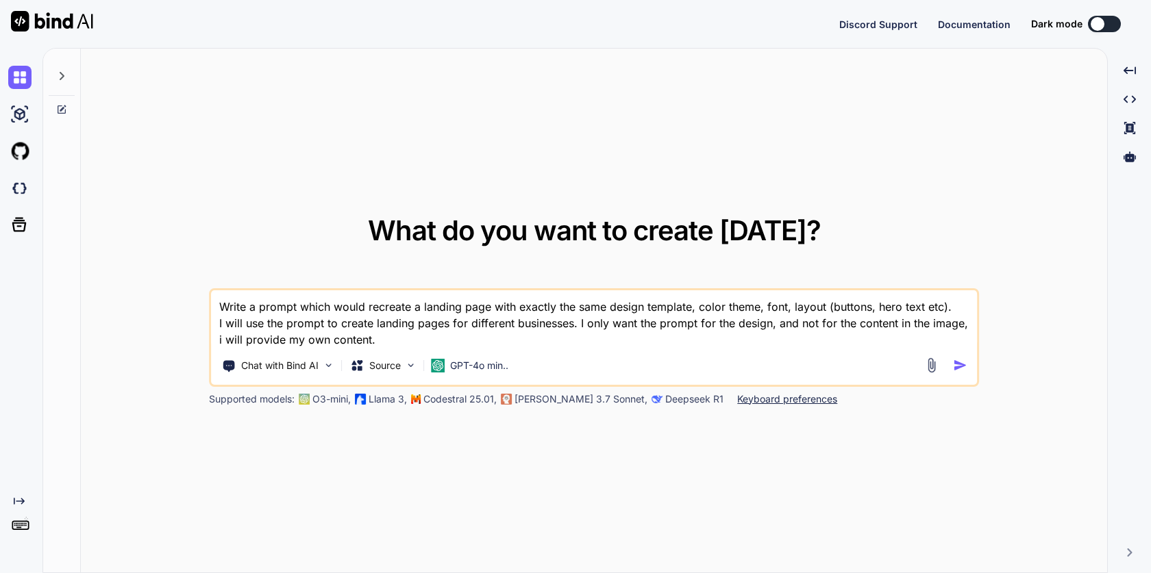 Image resolution: width=1151 pixels, height=573 pixels. What do you see at coordinates (974, 24) in the screenshot?
I see `span: Documentation` at bounding box center [974, 24].